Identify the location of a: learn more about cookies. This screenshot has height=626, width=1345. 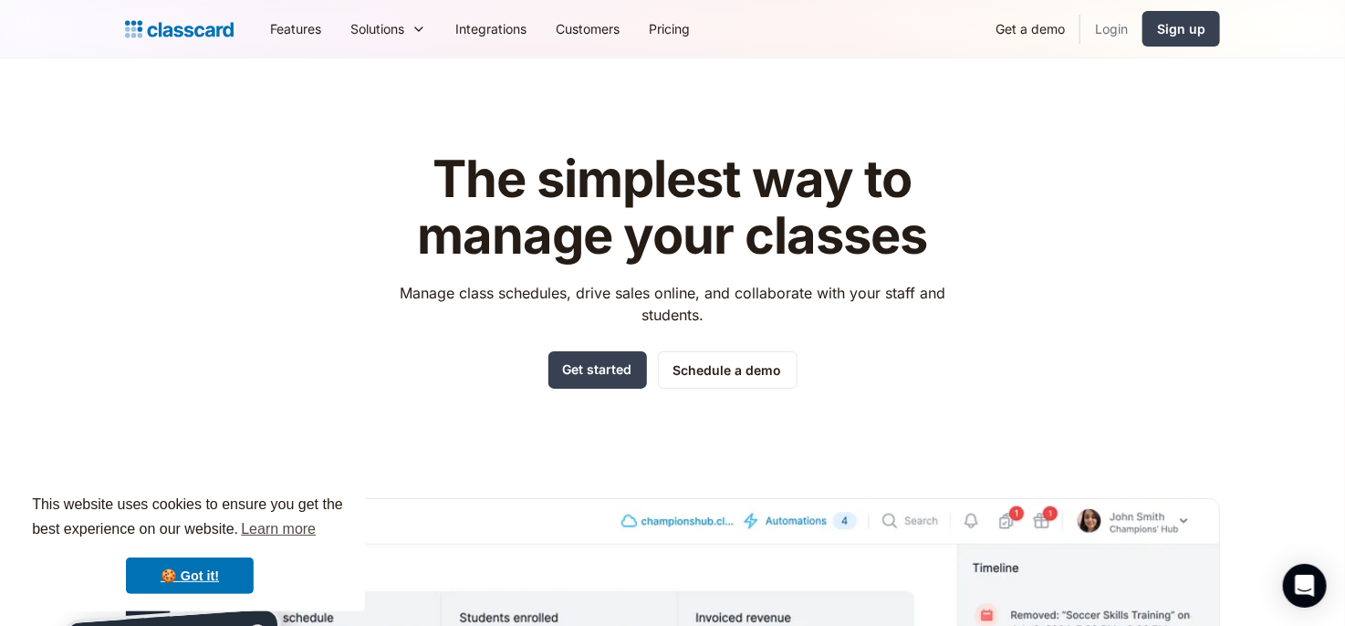
(278, 529).